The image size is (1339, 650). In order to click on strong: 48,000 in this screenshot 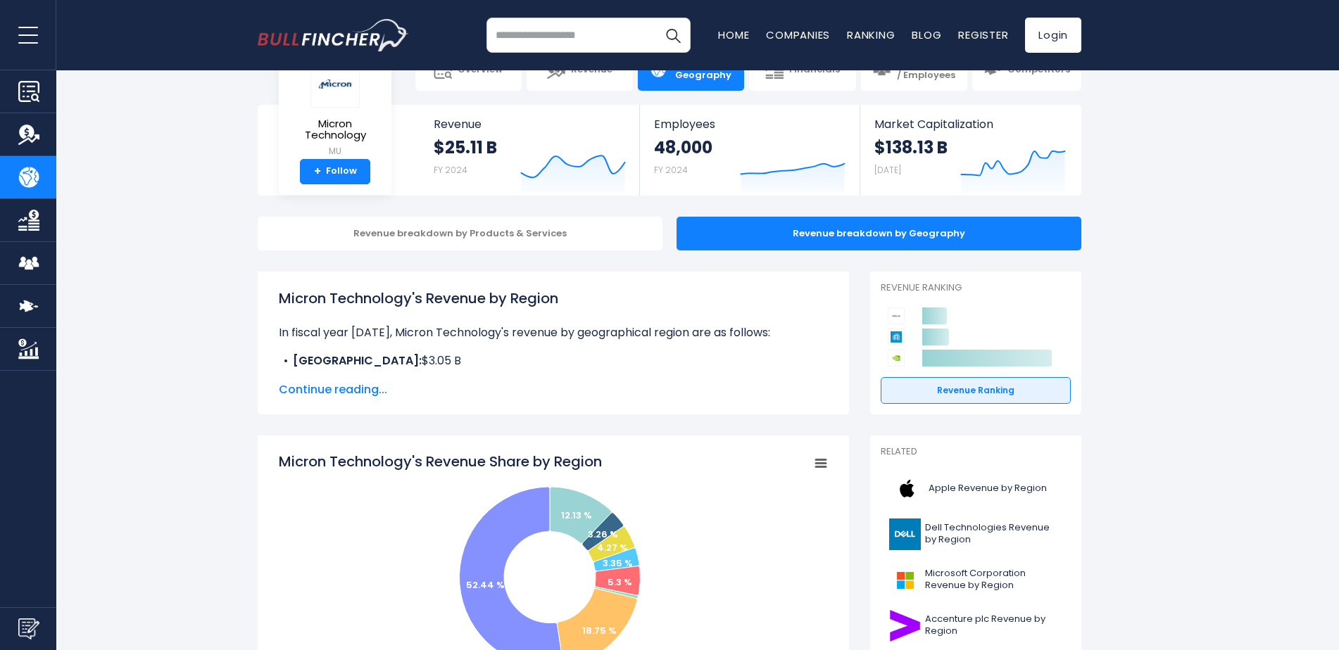, I will do `click(683, 147)`.